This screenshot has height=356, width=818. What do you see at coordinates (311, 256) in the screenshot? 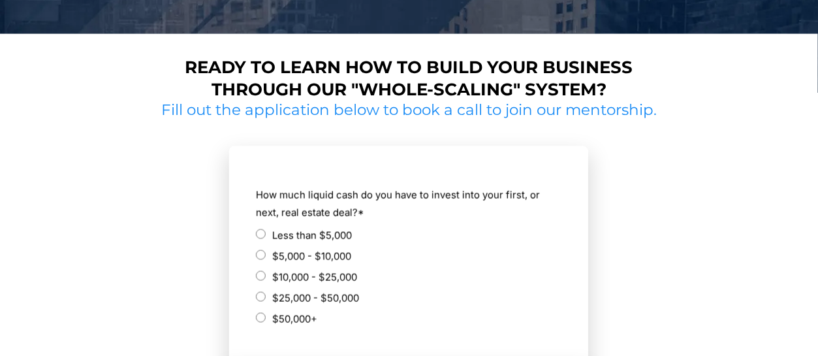
I see `label: $5,000 - $10,000` at bounding box center [311, 256].